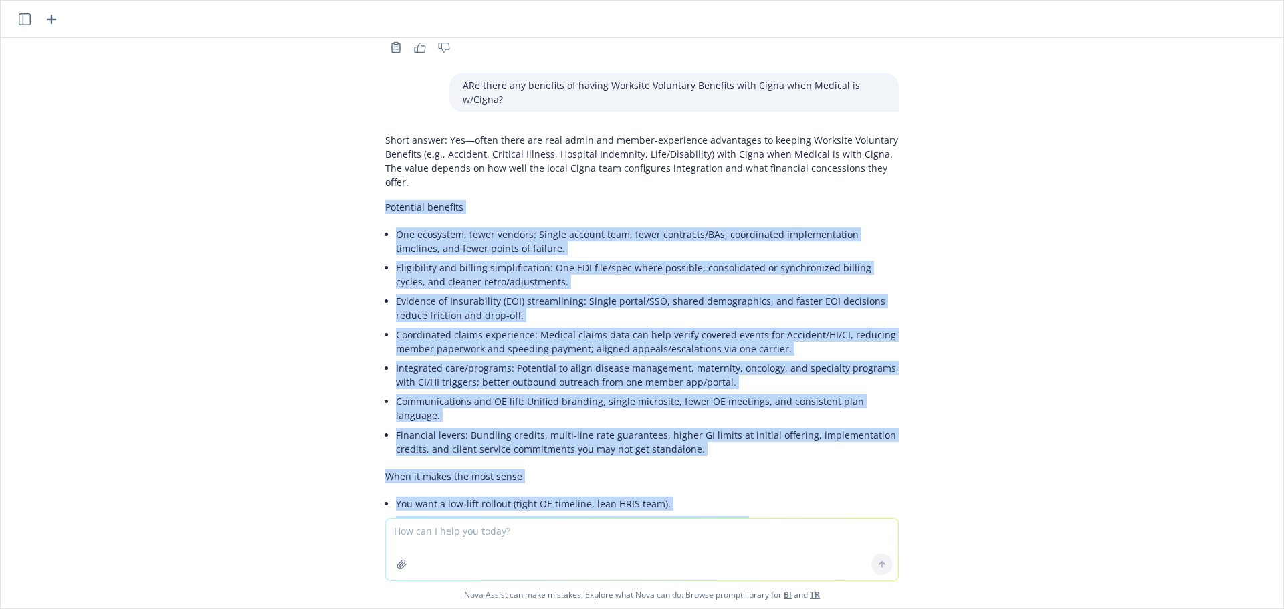 The width and height of the screenshot is (1284, 609). Describe the element at coordinates (647, 275) in the screenshot. I see `li: Eligibility and billing simplification: One EDI file/spec where possible, consolidated or synchro...` at that location.